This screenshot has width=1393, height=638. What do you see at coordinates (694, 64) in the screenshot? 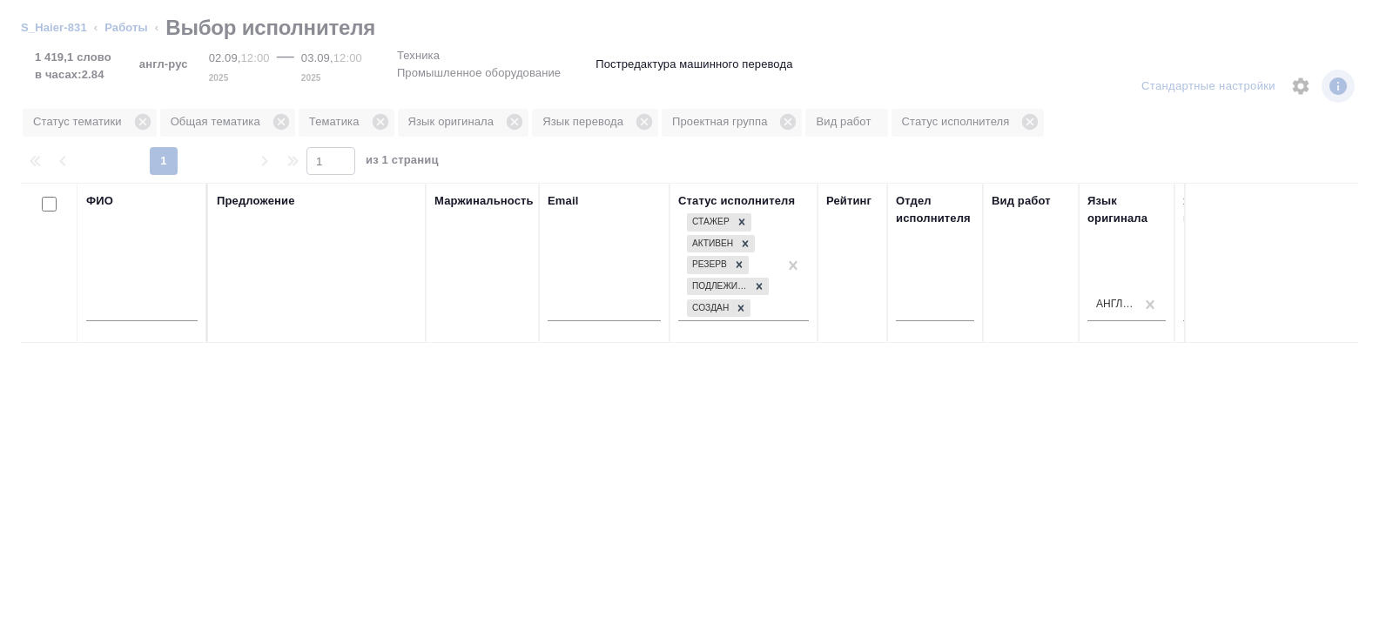
I see `p: Постредактура машинного перевода` at bounding box center [694, 64].